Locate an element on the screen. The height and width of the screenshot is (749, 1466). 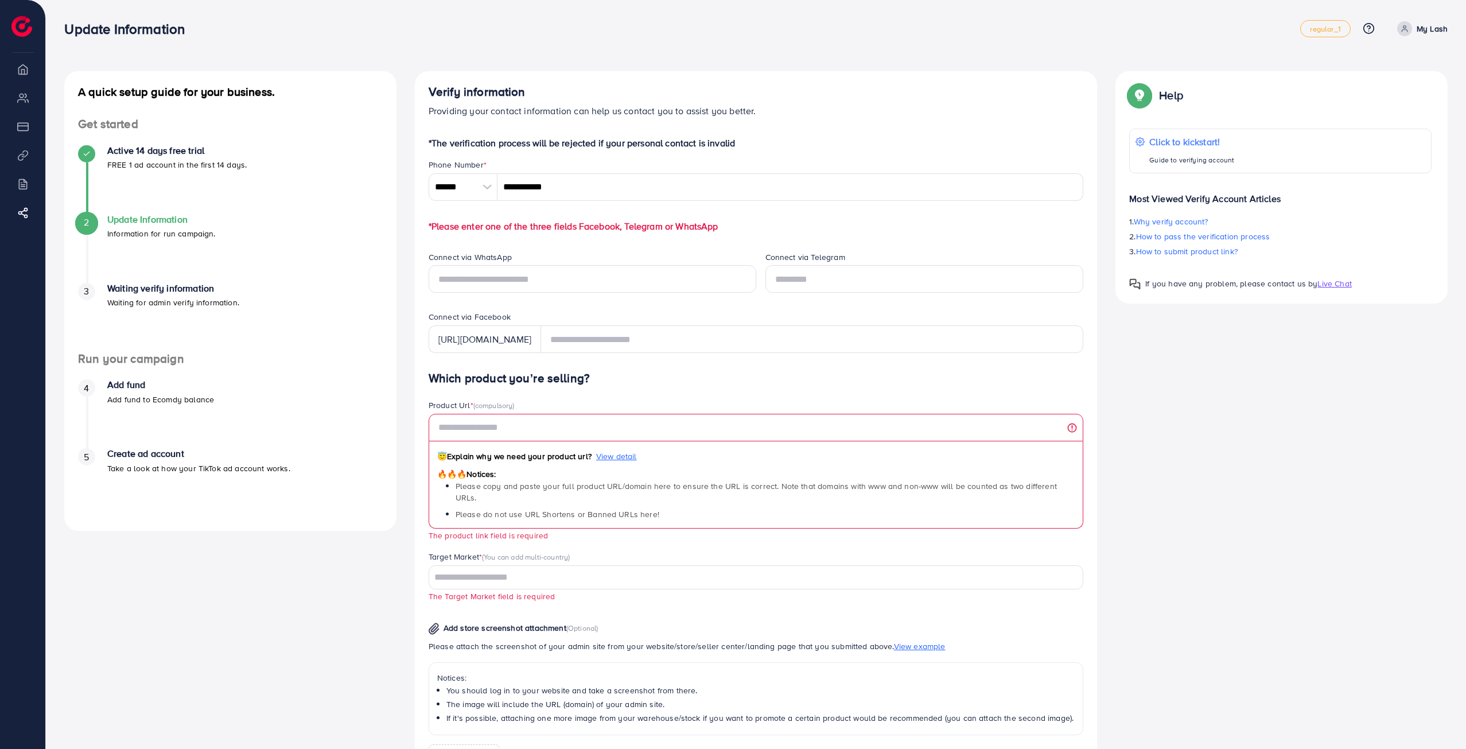
a: regular_1 is located at coordinates (1324, 29).